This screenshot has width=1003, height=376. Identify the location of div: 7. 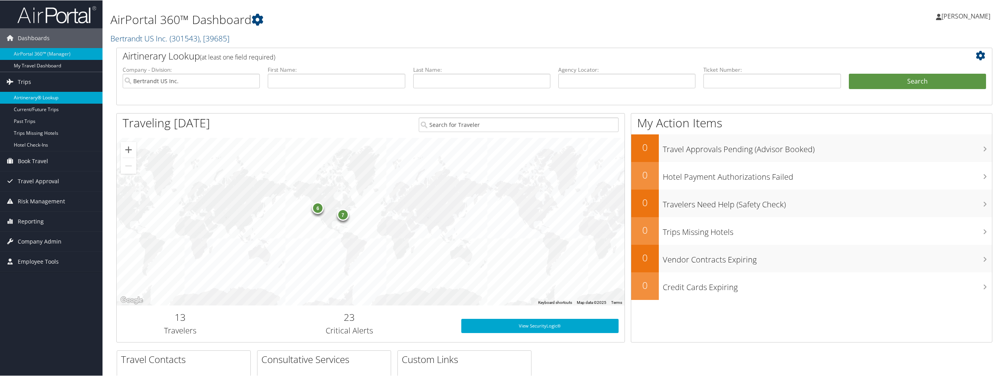
(343, 214).